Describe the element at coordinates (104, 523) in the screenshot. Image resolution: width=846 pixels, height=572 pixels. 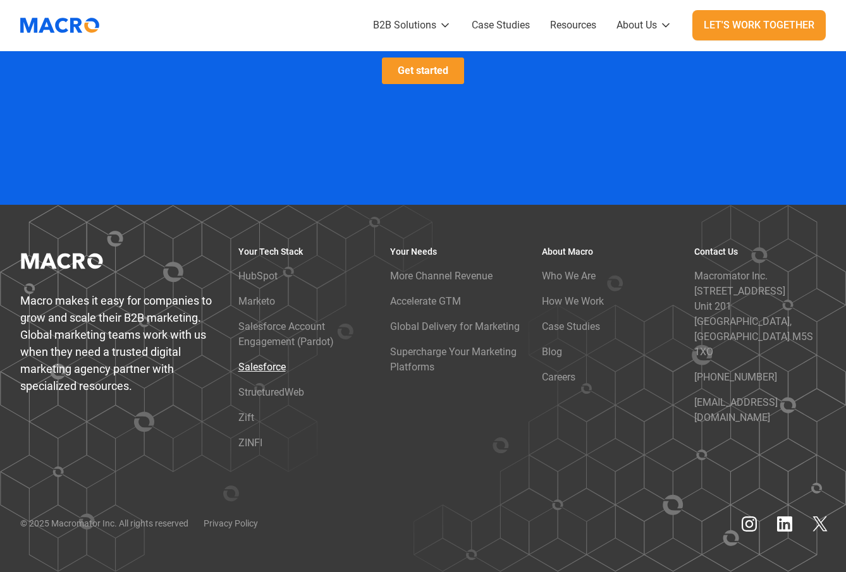
I see `div: © 2025 Macromator Inc. All rights reserved` at that location.